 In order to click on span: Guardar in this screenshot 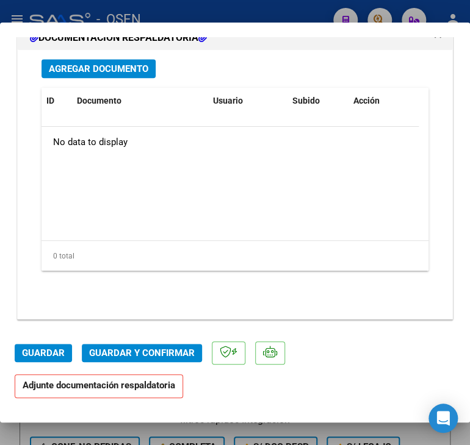, I will do `click(43, 353)`.